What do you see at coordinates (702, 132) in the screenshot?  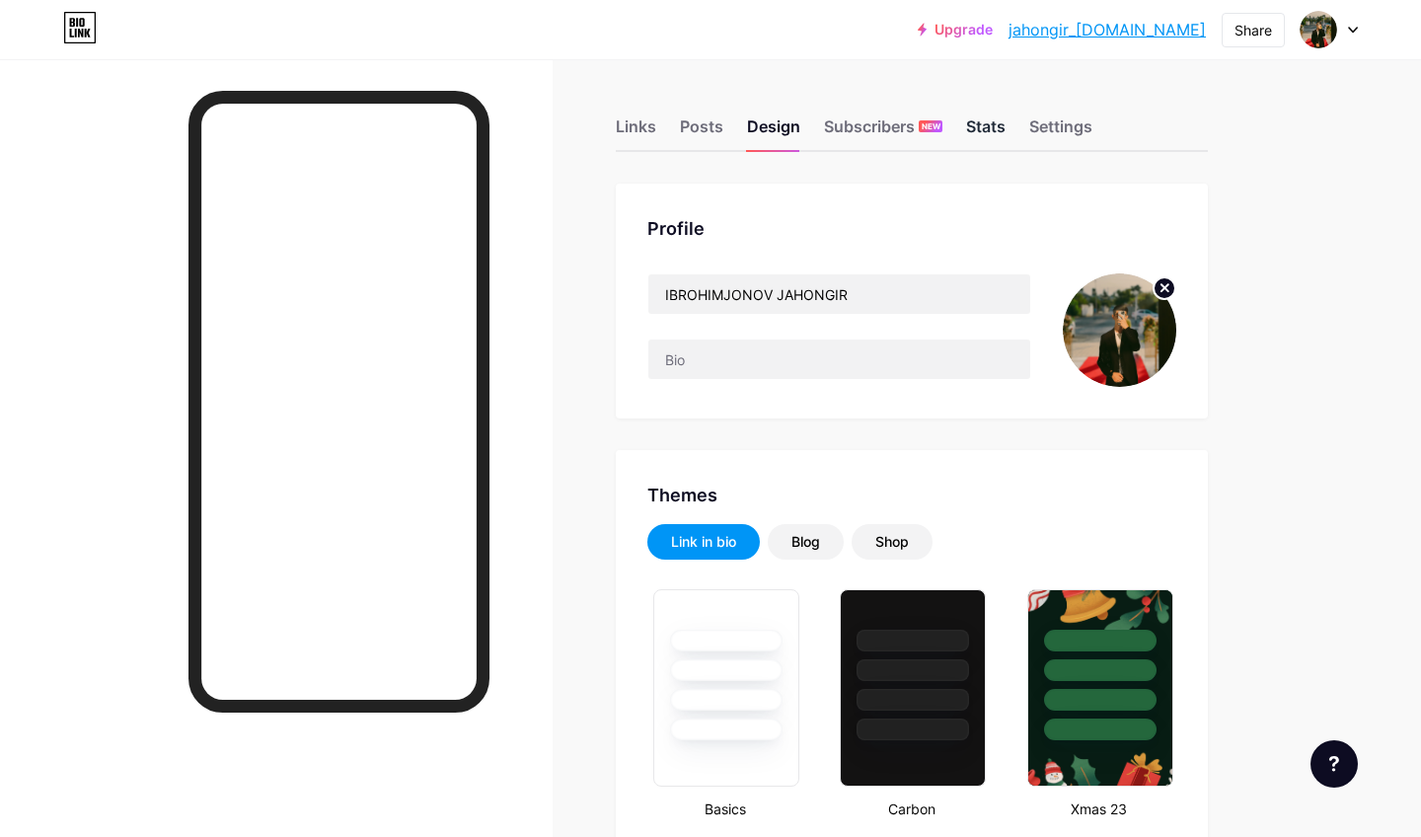 I see `div: Posts` at bounding box center [702, 132].